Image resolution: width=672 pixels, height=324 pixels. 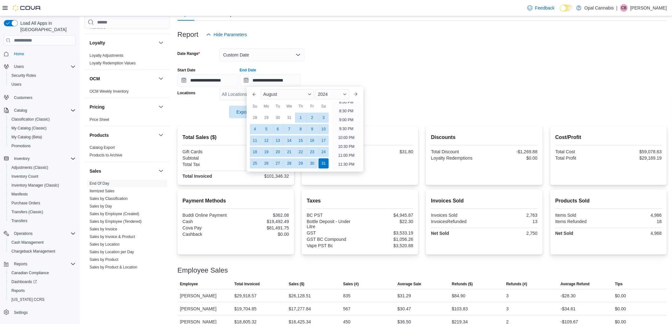 I want to click on h3: Products, so click(x=99, y=135).